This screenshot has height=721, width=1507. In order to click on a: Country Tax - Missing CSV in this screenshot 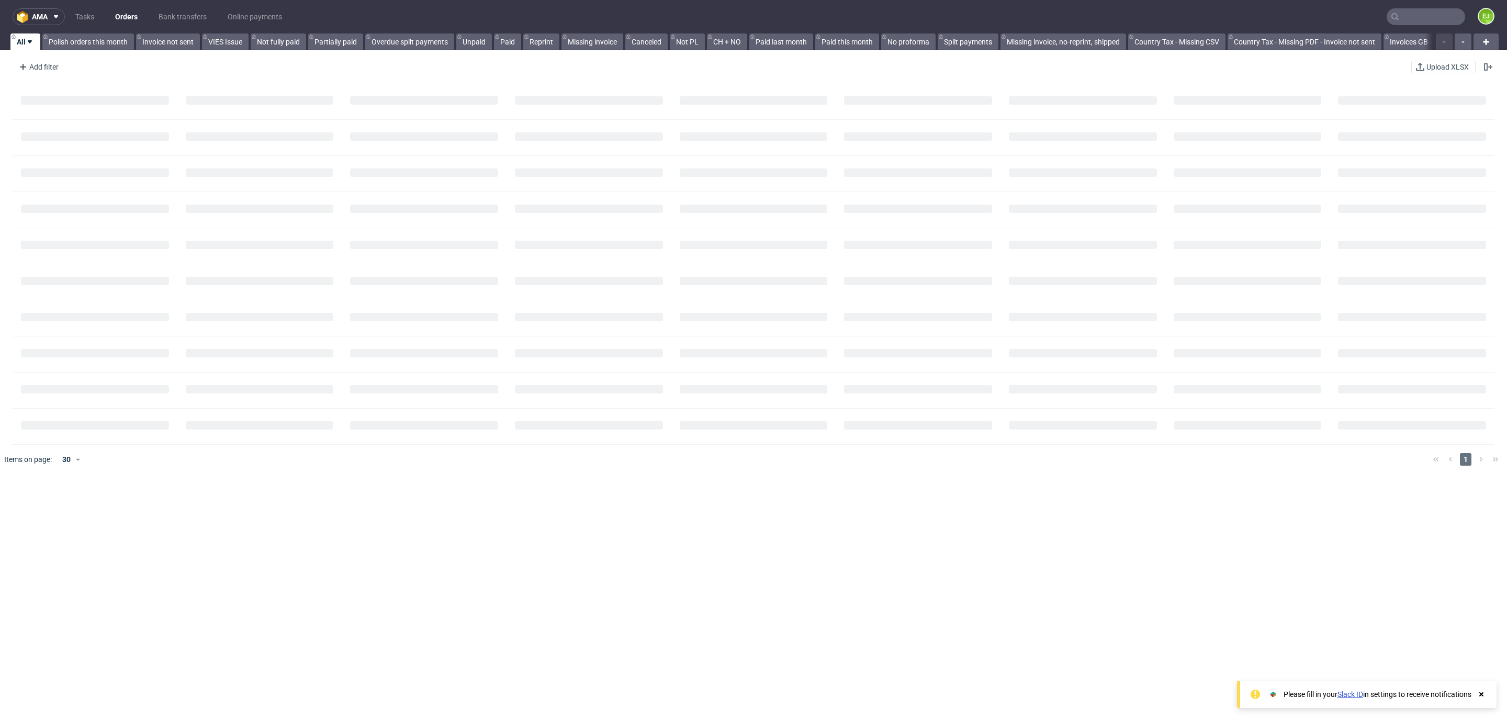, I will do `click(1177, 42)`.